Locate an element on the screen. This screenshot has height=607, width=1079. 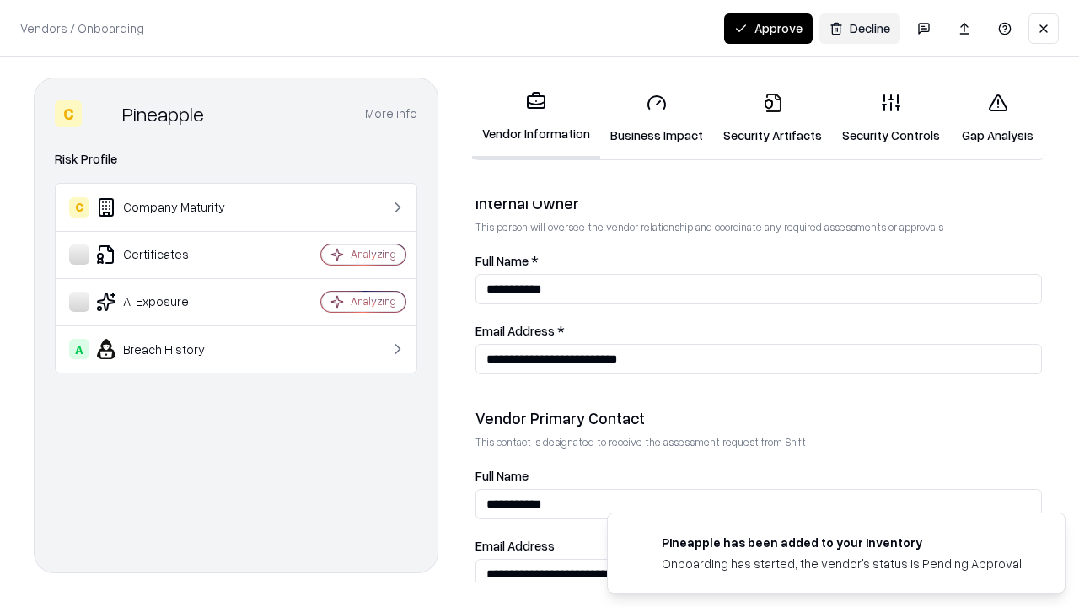
div: Company Maturity is located at coordinates (169, 207).